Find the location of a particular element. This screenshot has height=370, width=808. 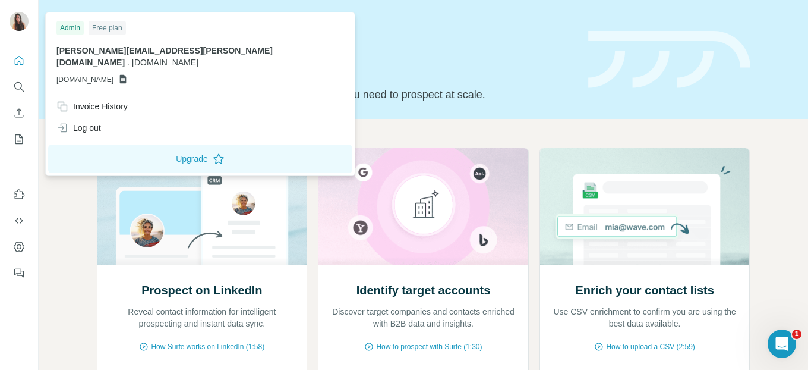

div: Free plan is located at coordinates (107, 28).